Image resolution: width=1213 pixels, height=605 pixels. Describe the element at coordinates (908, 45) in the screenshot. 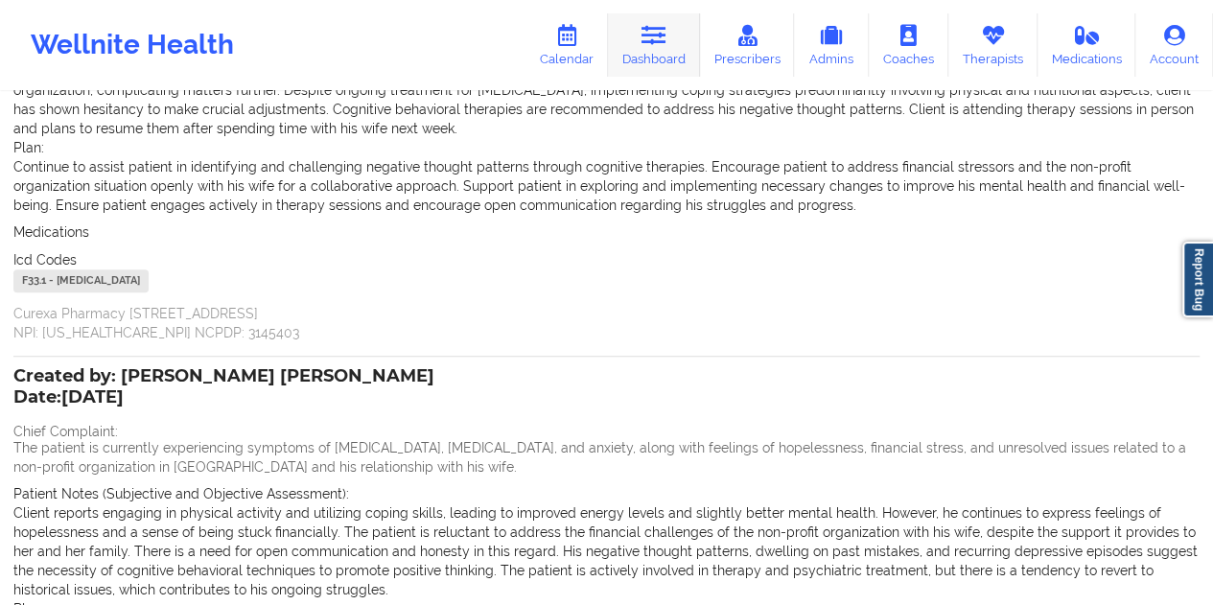

I see `a: Coaches` at that location.